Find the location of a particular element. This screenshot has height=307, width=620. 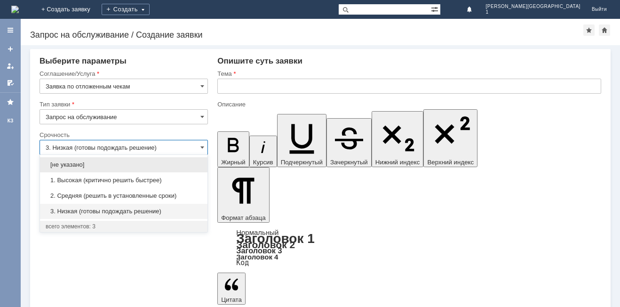

span: [не указано] is located at coordinates (124, 165).